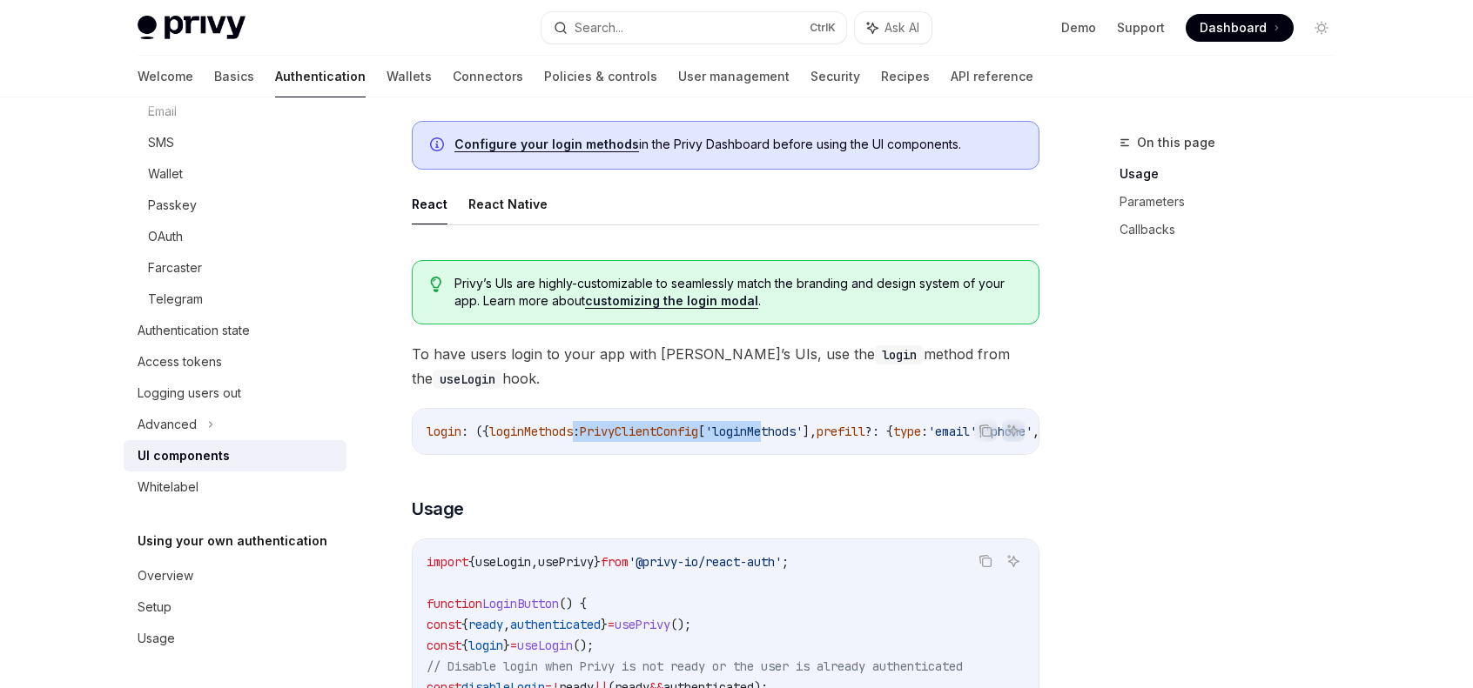  I want to click on a: Demo, so click(1078, 28).